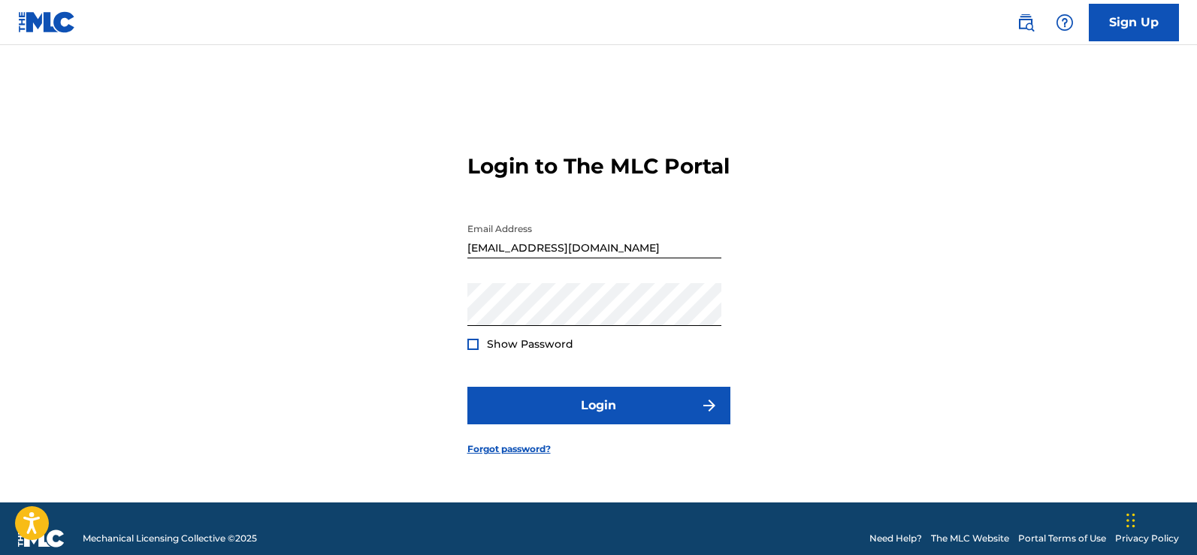 The image size is (1197, 555). Describe the element at coordinates (1062, 539) in the screenshot. I see `a: Portal Terms of Use` at that location.